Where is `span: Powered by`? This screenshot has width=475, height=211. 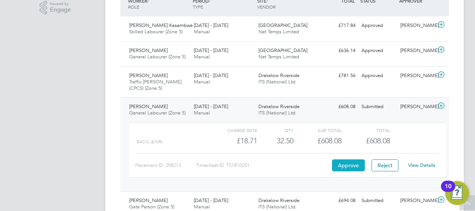 span: Powered by is located at coordinates (60, 4).